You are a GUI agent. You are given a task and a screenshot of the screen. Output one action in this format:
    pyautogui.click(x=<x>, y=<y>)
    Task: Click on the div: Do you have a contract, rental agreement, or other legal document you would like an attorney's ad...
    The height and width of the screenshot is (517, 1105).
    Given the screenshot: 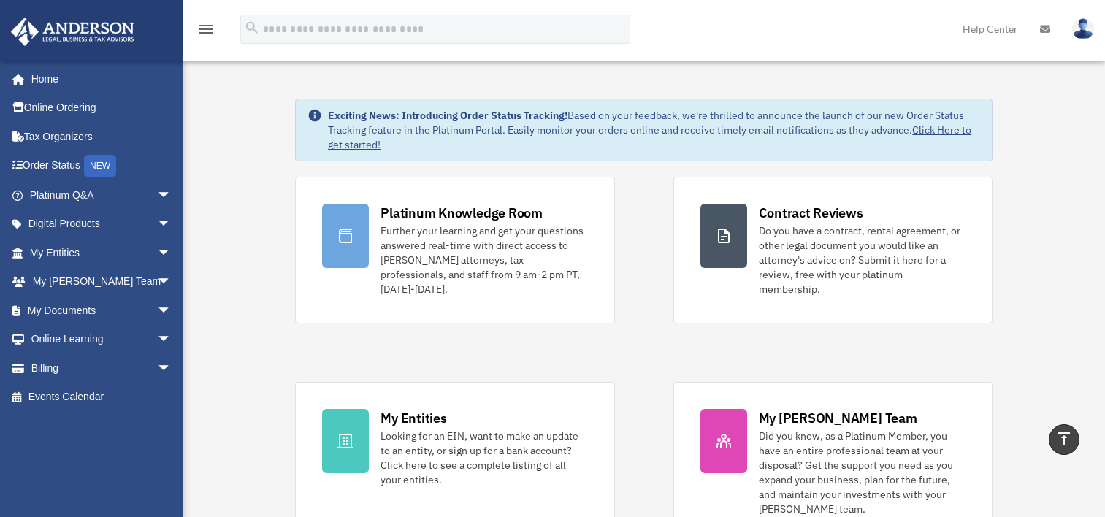 What is the action you would take?
    pyautogui.click(x=862, y=260)
    